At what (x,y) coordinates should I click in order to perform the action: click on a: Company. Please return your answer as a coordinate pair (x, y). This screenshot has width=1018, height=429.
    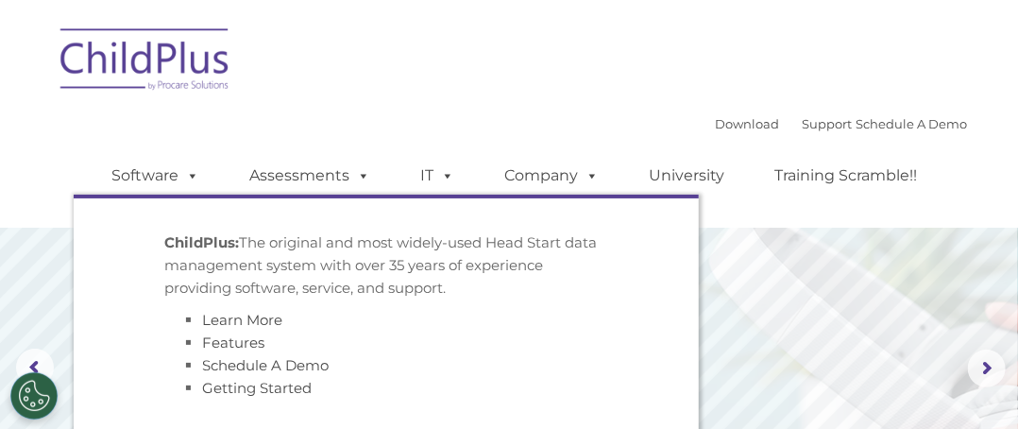
    Looking at the image, I should click on (552, 176).